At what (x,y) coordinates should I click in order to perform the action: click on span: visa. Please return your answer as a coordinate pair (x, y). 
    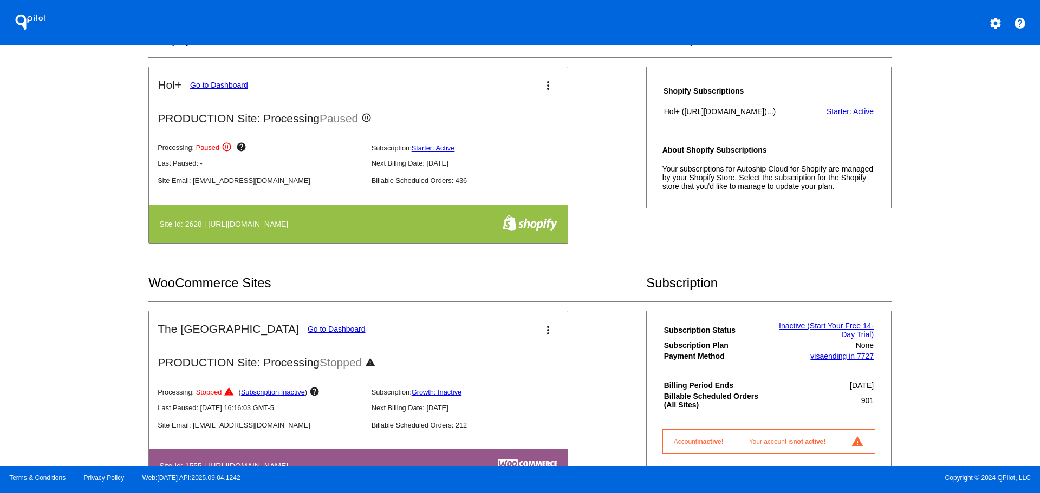
    Looking at the image, I should click on (817, 356).